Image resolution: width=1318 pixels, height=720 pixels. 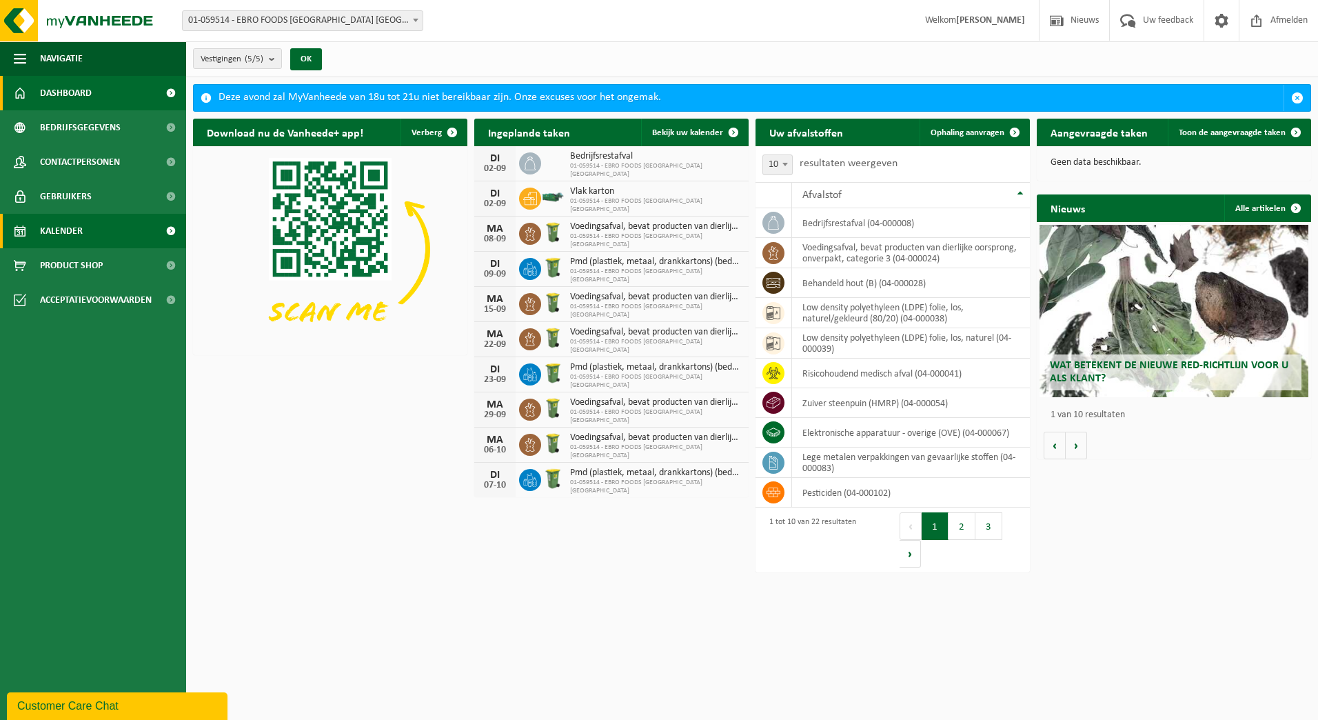 What do you see at coordinates (553, 197) in the screenshot?
I see `img: HK-XZ-20-GN-03` at bounding box center [553, 197].